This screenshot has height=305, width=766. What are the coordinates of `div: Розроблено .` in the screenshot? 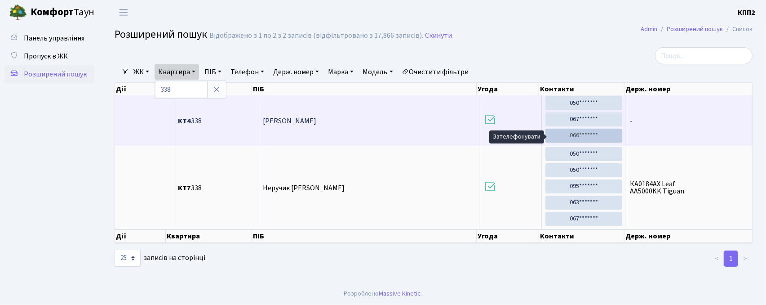 It's located at (383, 293).